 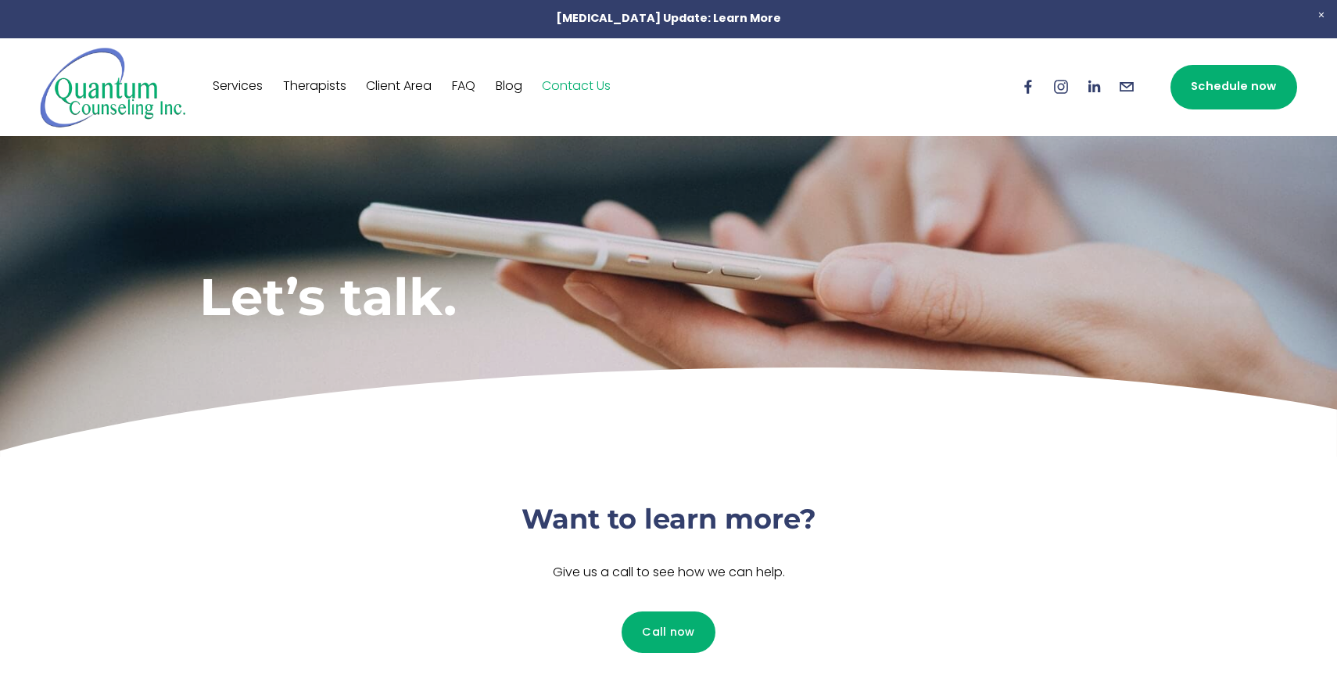 What do you see at coordinates (1061, 87) in the screenshot?
I see `a: Instagram` at bounding box center [1061, 87].